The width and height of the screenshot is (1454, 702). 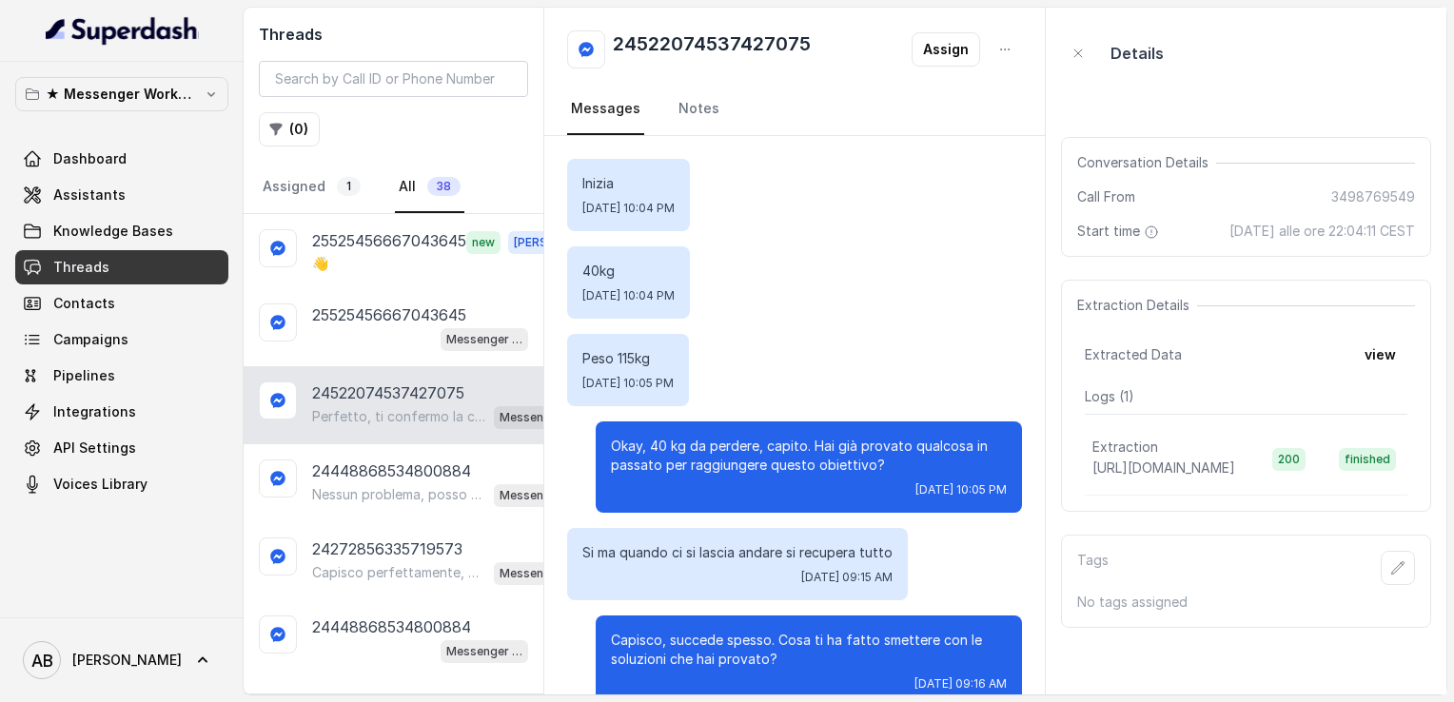 What do you see at coordinates (946, 49) in the screenshot?
I see `button: Assign` at bounding box center [946, 49].